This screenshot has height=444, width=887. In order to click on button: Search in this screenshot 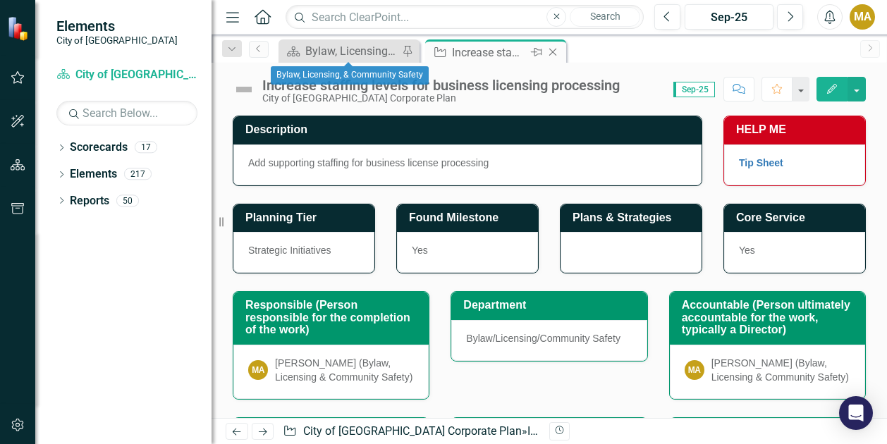, I will do `click(605, 17)`.